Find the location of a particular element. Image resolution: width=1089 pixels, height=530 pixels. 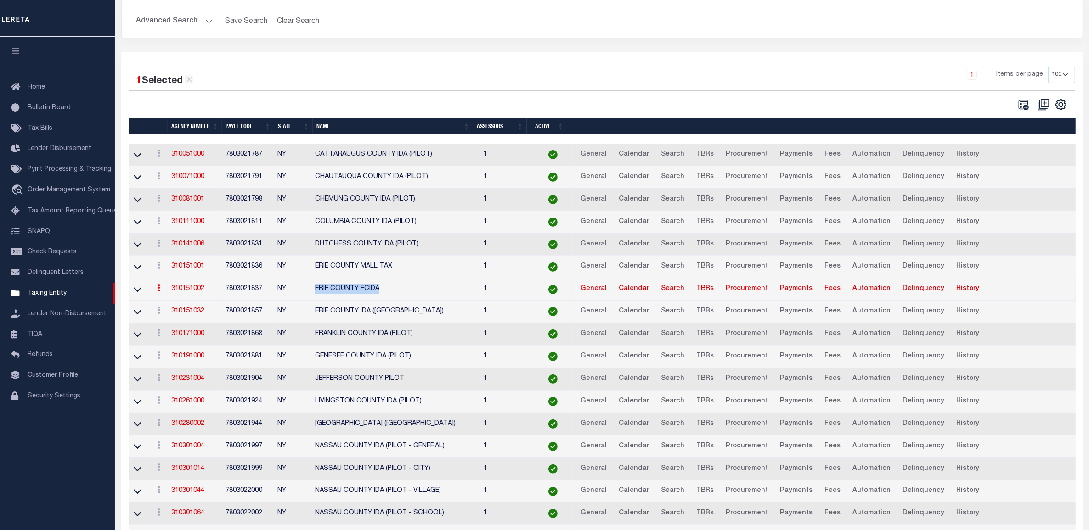

span: Delinquent Letters is located at coordinates (56, 273).